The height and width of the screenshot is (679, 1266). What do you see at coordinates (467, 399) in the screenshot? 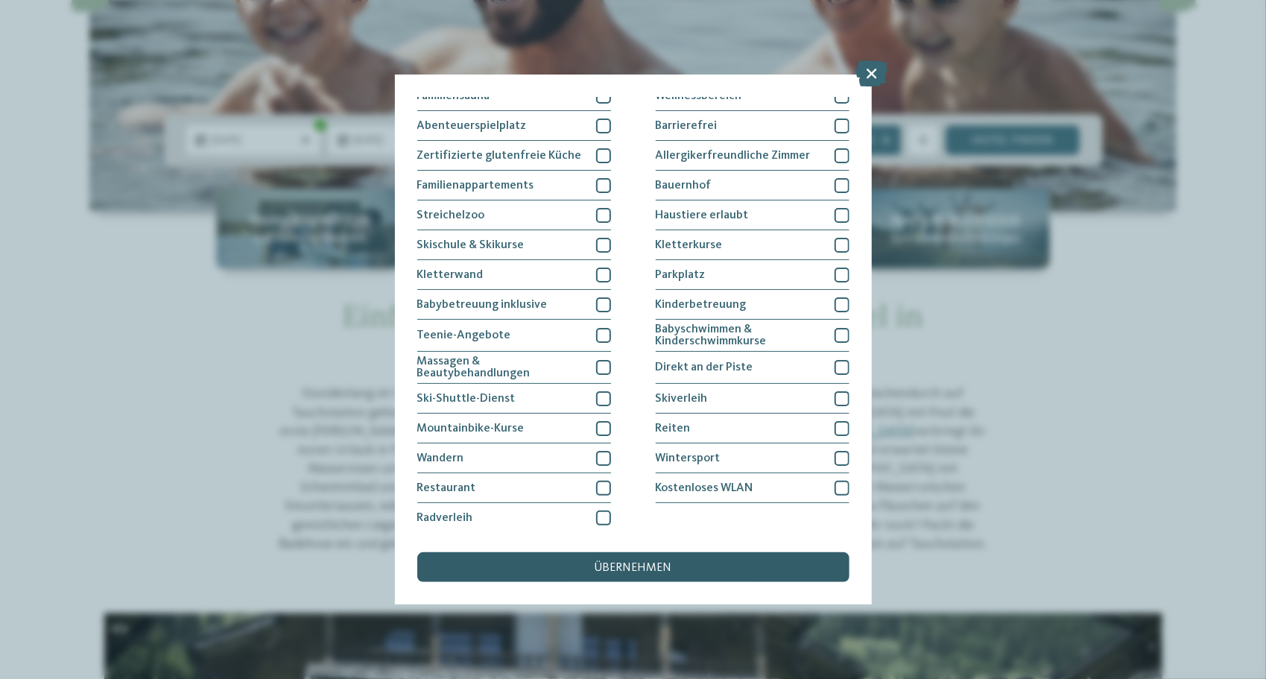
I see `span: Ski-Shuttle-Dienst` at bounding box center [467, 399].